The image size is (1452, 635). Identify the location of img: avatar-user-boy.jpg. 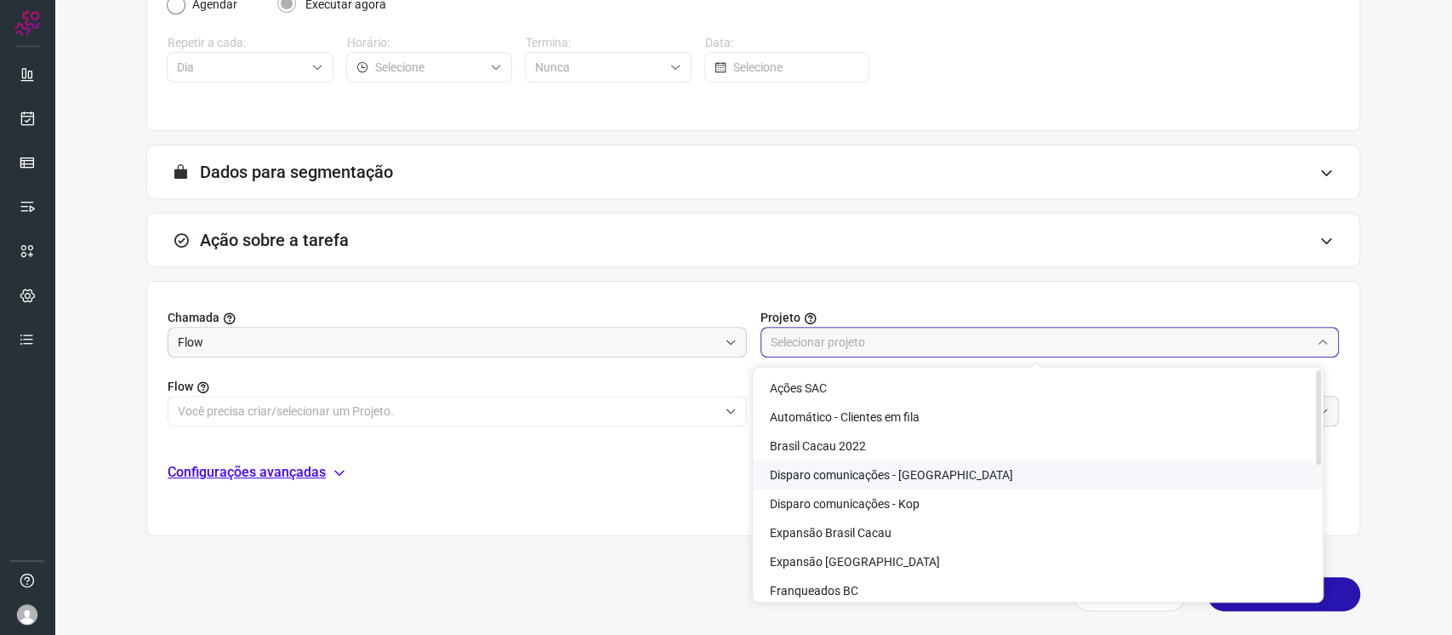
(27, 614).